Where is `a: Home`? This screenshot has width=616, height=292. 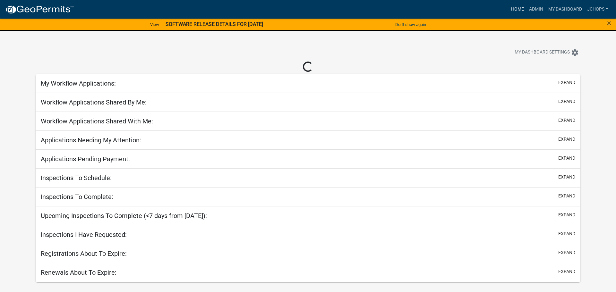
a: Home is located at coordinates (518, 9).